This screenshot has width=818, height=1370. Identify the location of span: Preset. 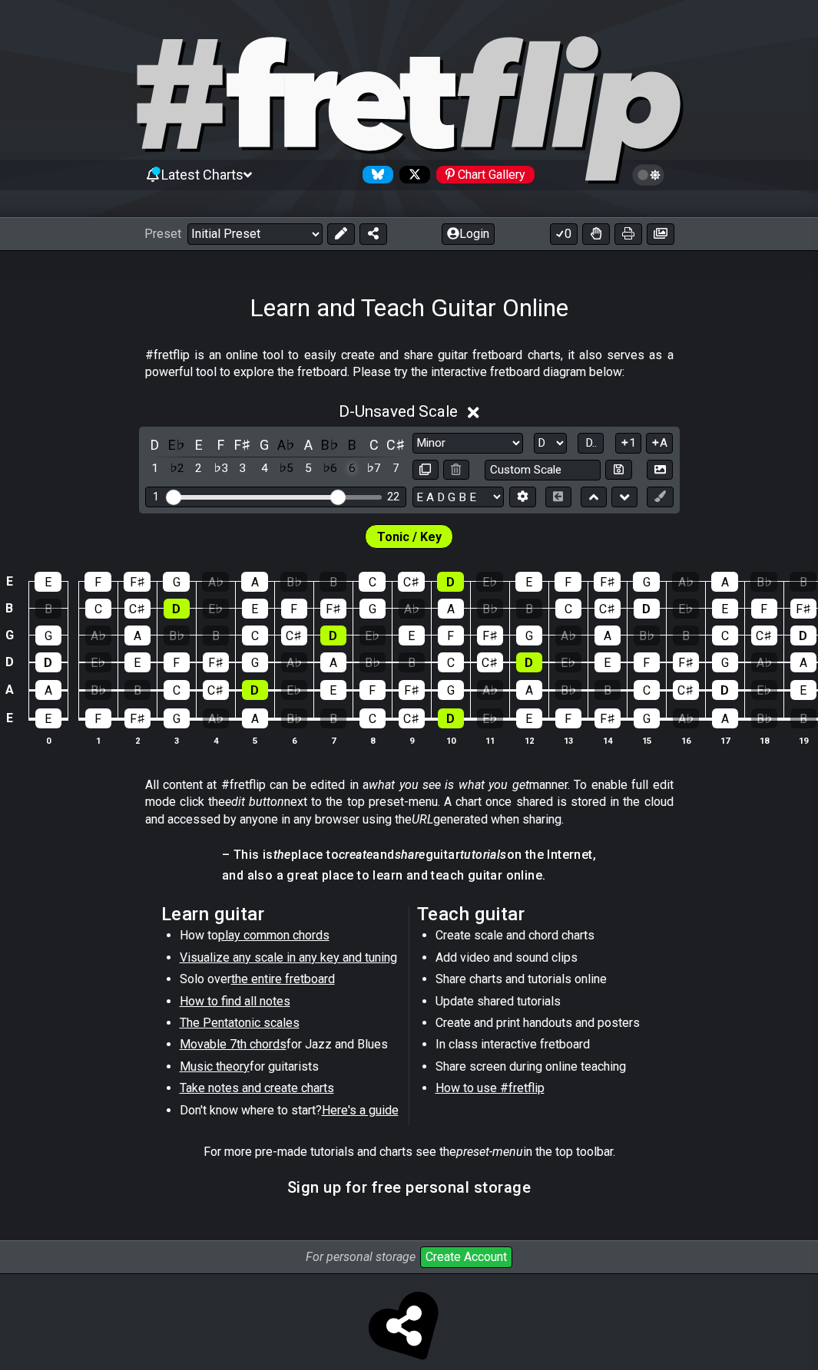
(163, 233).